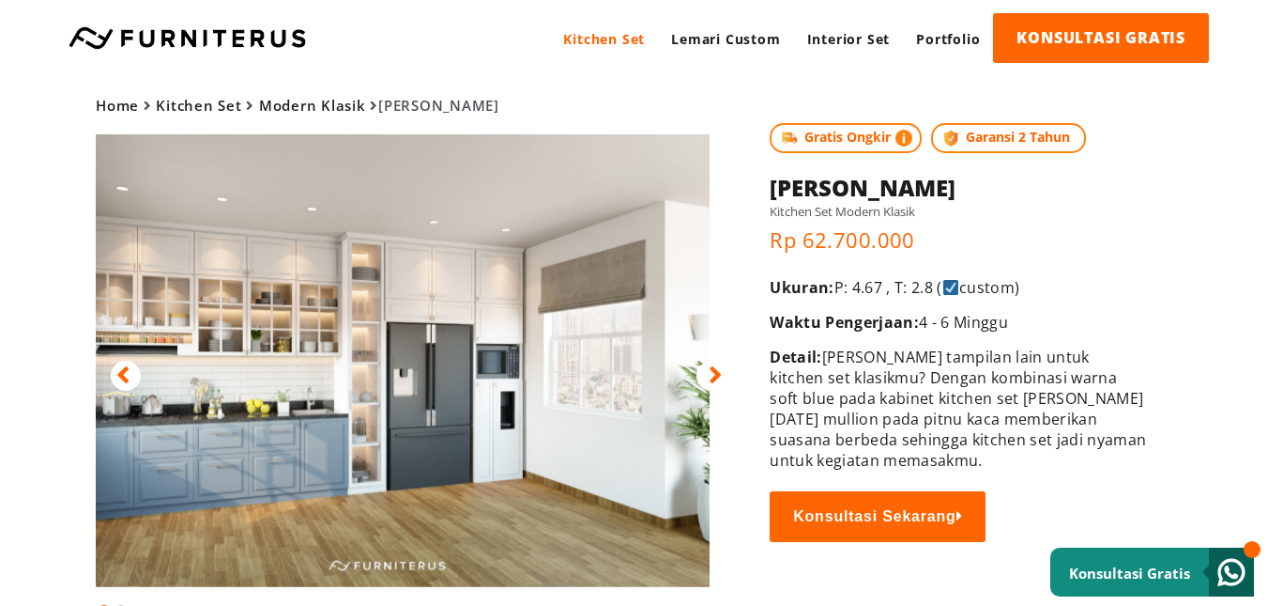 The image size is (1268, 606). I want to click on span: Ukuran:, so click(802, 287).